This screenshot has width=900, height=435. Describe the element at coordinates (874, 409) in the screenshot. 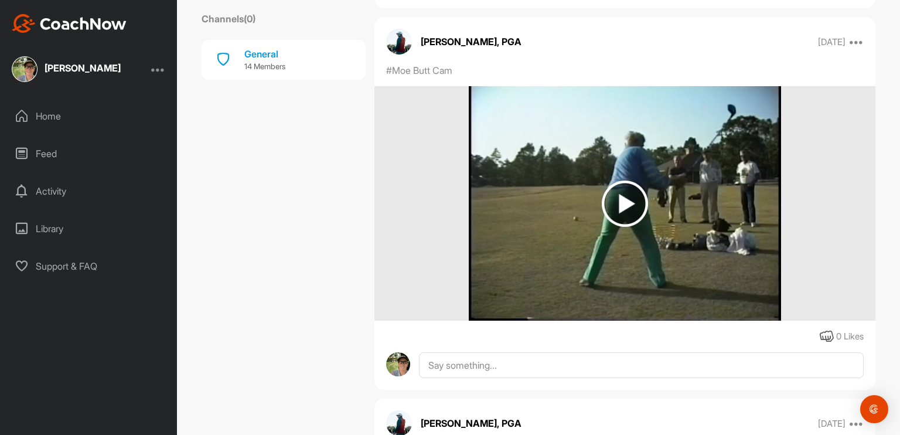

I see `div: Open Intercom Messenger` at that location.